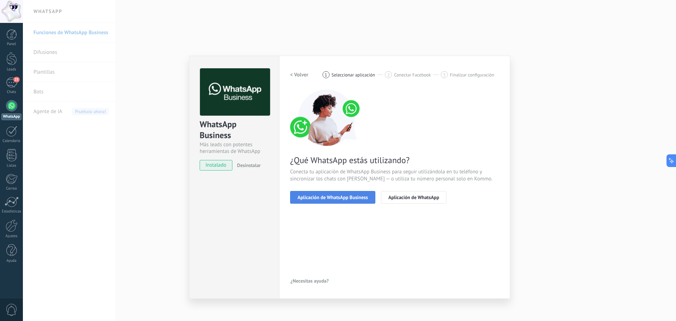 Image resolution: width=676 pixels, height=321 pixels. I want to click on span: Desinstalar, so click(249, 165).